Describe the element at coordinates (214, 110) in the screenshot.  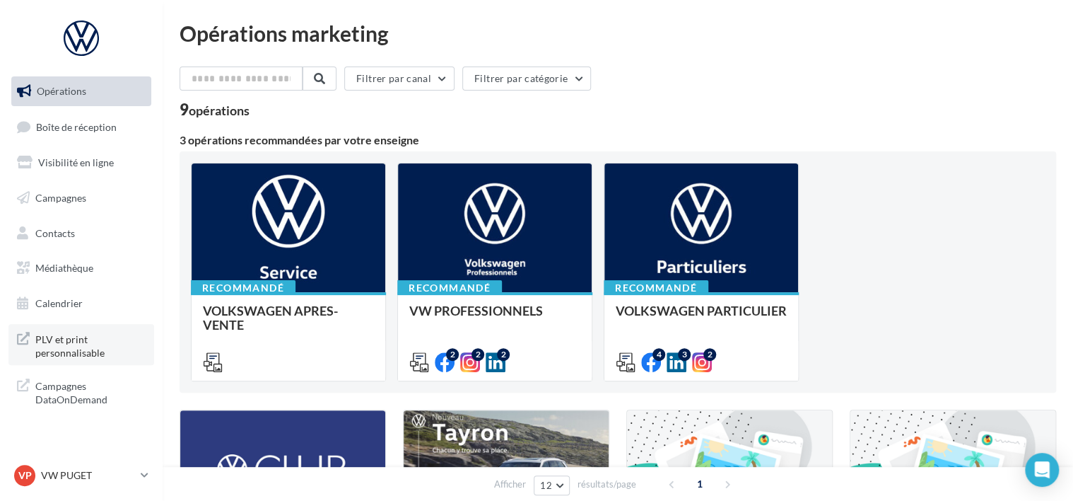
I see `div: 9` at that location.